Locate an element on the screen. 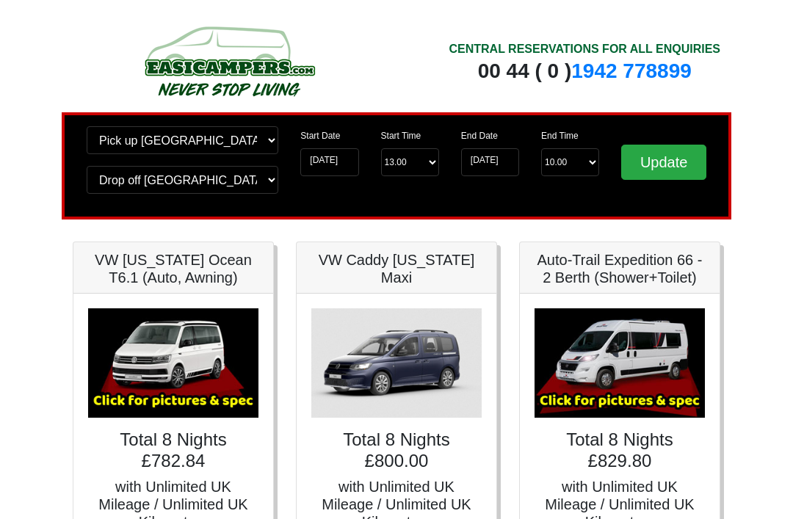  input: Start Date is located at coordinates (329, 162).